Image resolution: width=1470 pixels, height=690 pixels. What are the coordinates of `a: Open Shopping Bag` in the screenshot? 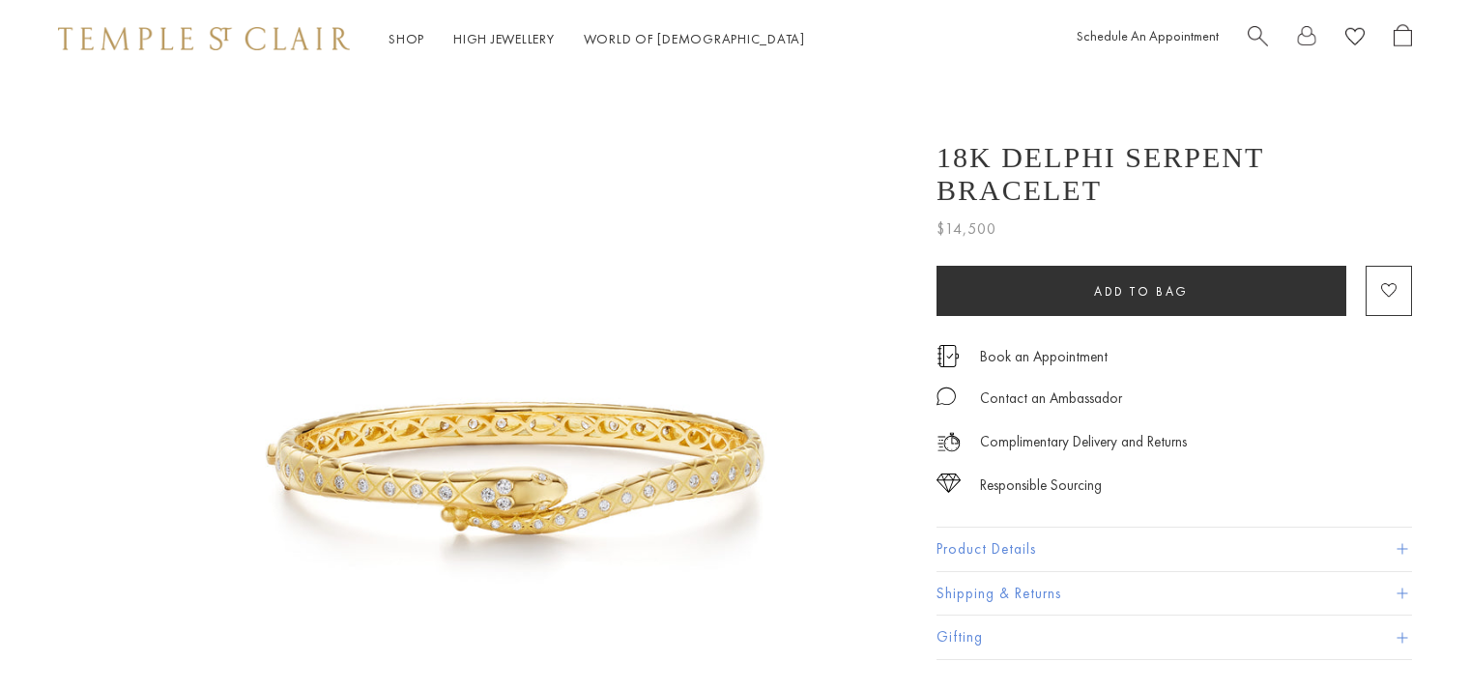 It's located at (1402, 39).